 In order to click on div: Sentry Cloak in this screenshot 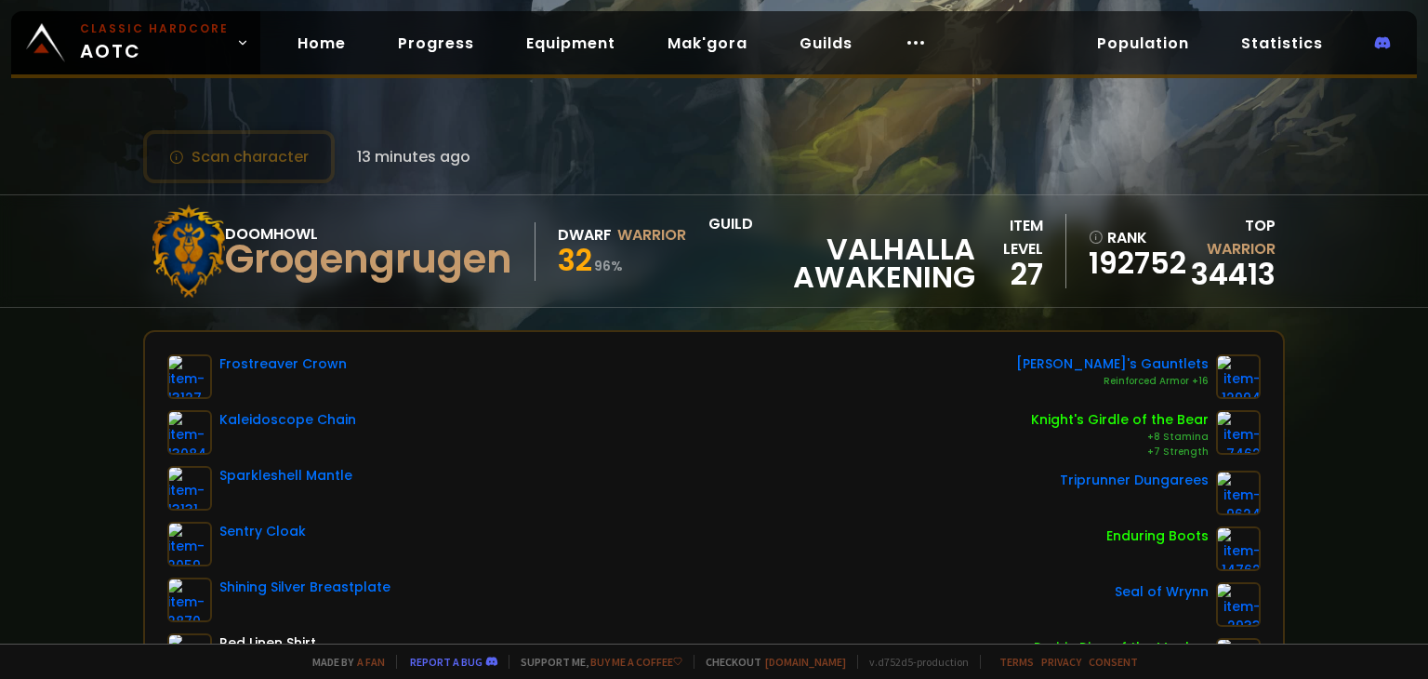, I will do `click(262, 531)`.